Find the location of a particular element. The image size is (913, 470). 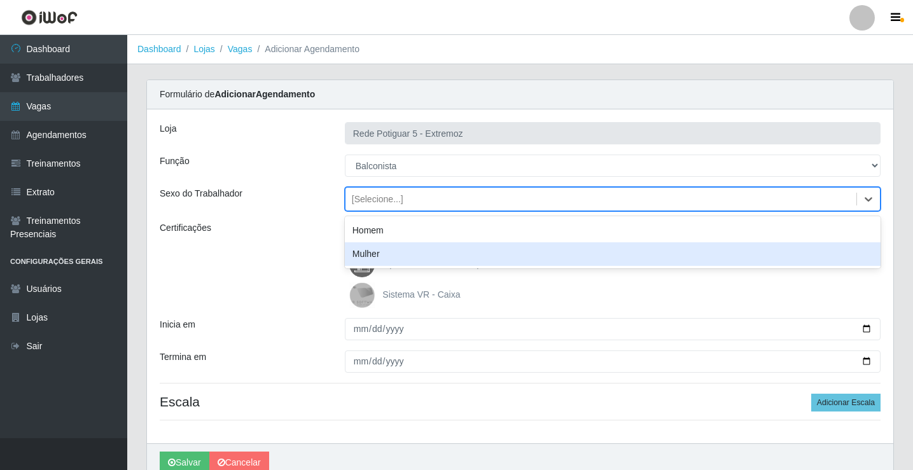

div: Mulher is located at coordinates (613, 254).